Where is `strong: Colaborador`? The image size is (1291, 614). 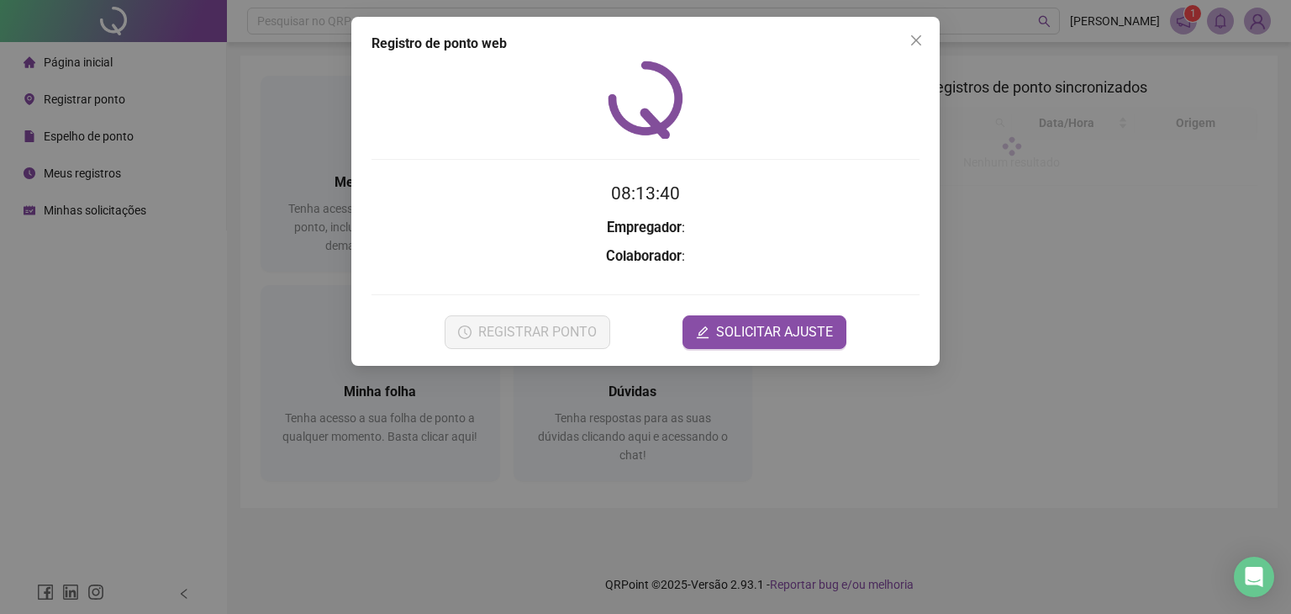 strong: Colaborador is located at coordinates (644, 255).